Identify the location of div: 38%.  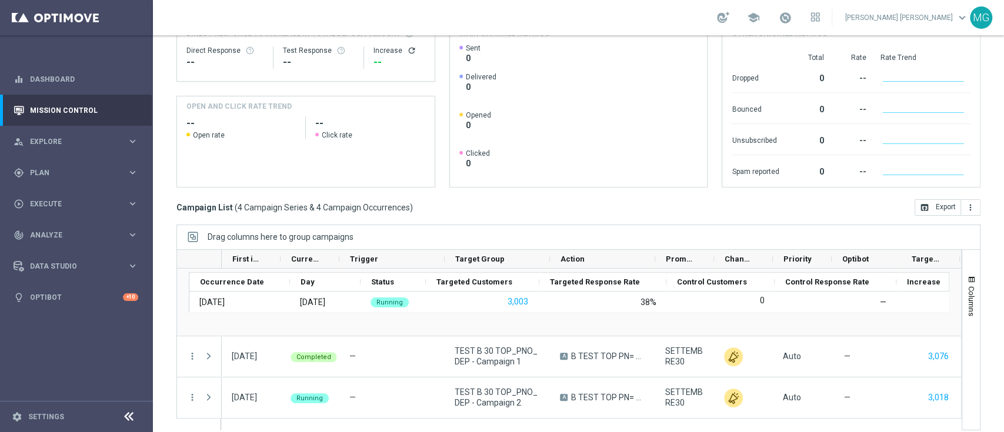
(648, 302).